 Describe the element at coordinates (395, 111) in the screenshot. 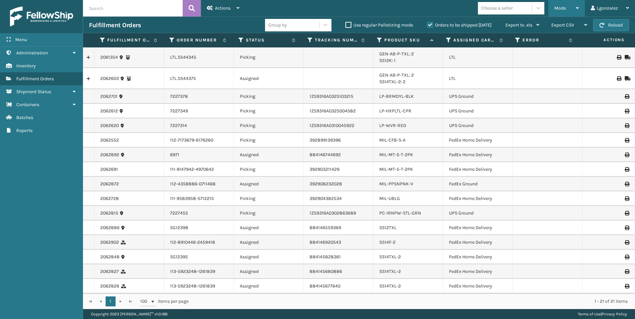

I see `a: LP-HXPLTL-CPR` at that location.